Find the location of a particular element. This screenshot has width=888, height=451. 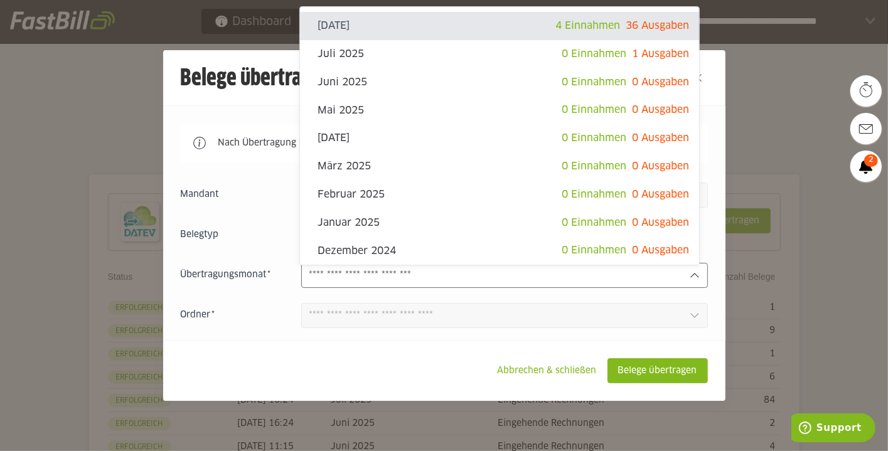

sl-option: Dezember 2024 is located at coordinates (500, 250).